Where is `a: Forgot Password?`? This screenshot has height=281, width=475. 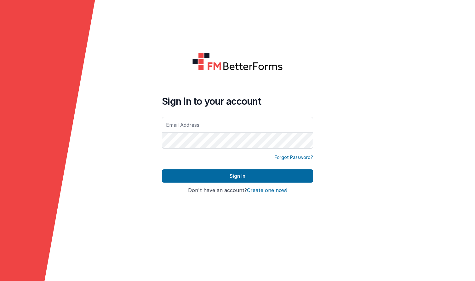 a: Forgot Password? is located at coordinates (294, 157).